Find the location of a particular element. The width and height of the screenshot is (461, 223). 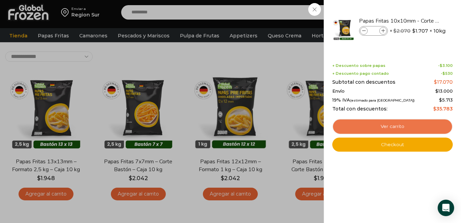

bdi: 17.070 is located at coordinates (444, 82).